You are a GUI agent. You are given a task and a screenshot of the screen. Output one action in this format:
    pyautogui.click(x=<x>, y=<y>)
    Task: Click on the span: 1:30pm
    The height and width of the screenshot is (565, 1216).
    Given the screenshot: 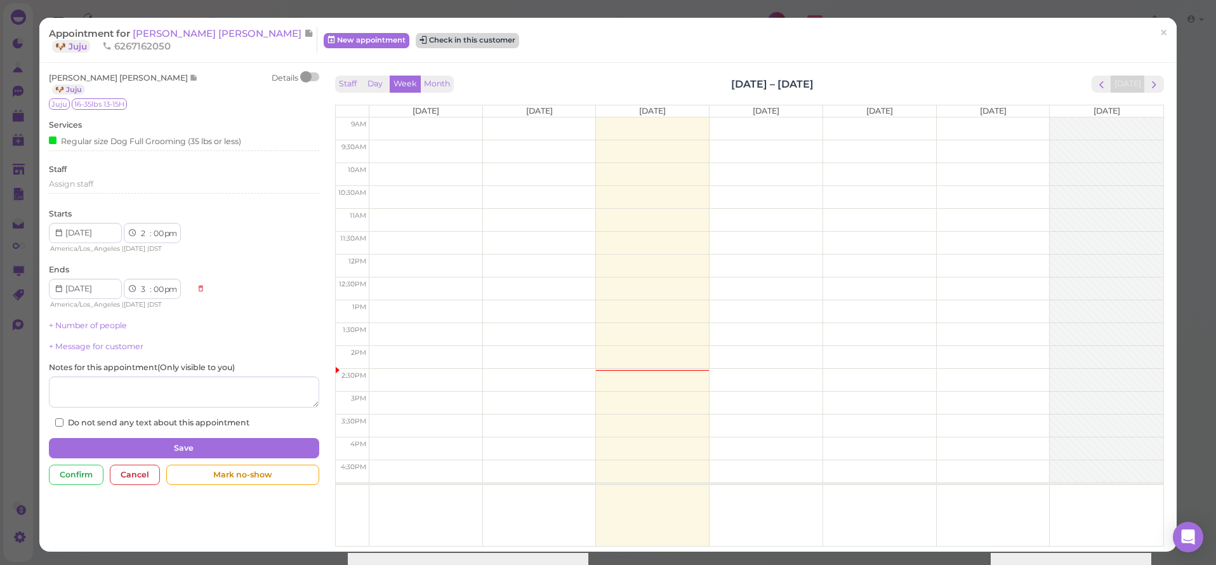 What is the action you would take?
    pyautogui.click(x=354, y=330)
    